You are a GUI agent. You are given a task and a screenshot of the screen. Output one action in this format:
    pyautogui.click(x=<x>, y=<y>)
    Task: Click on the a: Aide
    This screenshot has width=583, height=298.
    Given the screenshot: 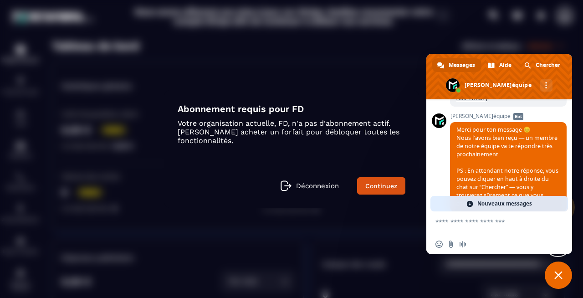 What is the action you would take?
    pyautogui.click(x=500, y=65)
    